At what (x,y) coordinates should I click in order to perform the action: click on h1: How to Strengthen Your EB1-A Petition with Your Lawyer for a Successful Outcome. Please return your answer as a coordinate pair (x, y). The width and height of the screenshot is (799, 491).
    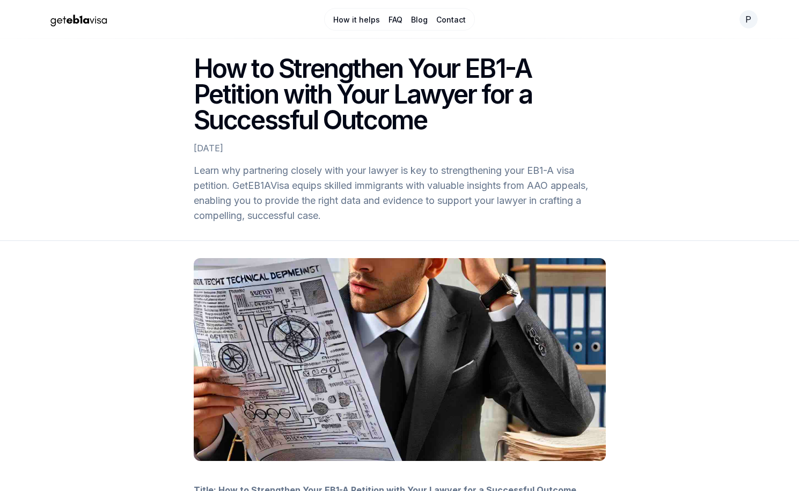
    Looking at the image, I should click on (400, 94).